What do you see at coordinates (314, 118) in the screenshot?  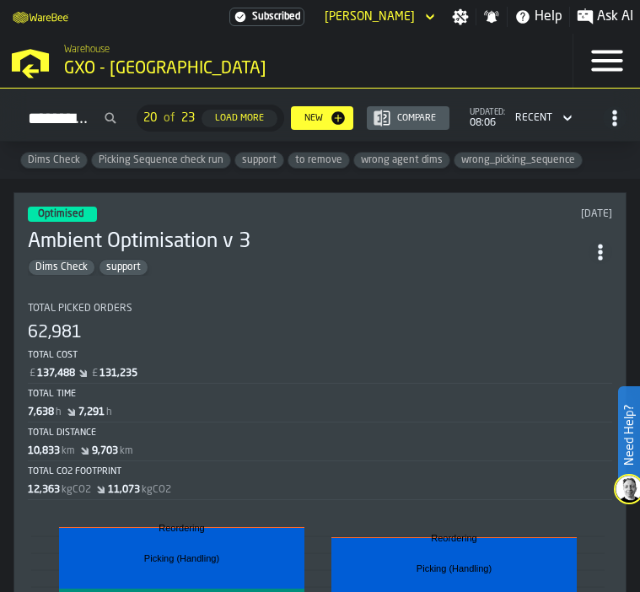 I see `div: New` at bounding box center [314, 118].